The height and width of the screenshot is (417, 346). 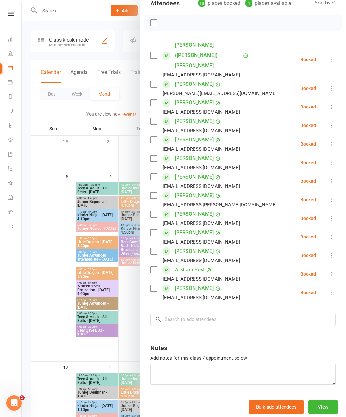 What do you see at coordinates (22, 398) in the screenshot?
I see `span: 1` at bounding box center [22, 398].